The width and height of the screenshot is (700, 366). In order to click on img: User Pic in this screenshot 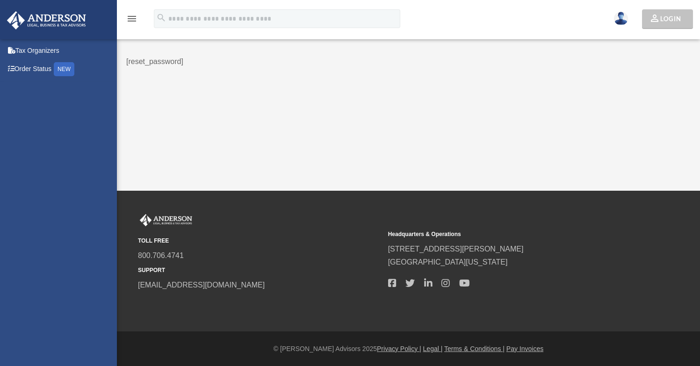, I will do `click(621, 18)`.